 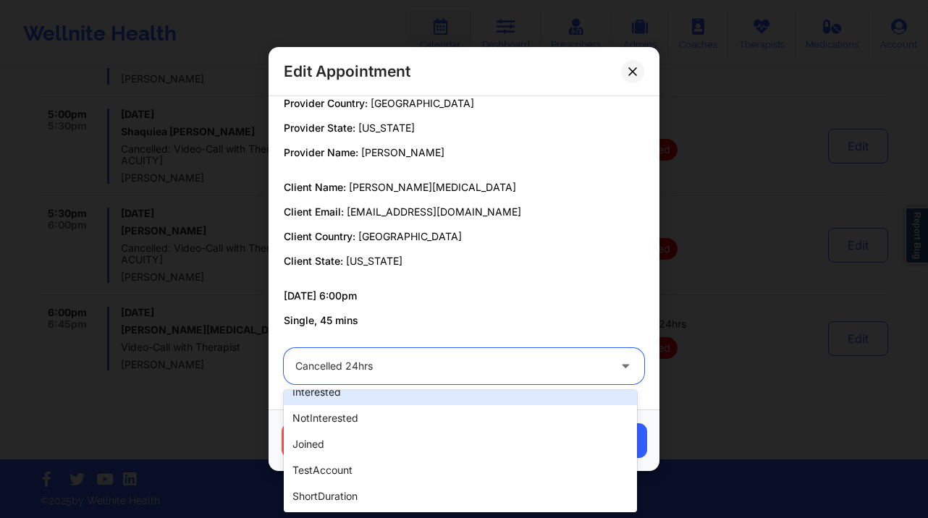 I want to click on p: Single, 45 mins, so click(x=464, y=321).